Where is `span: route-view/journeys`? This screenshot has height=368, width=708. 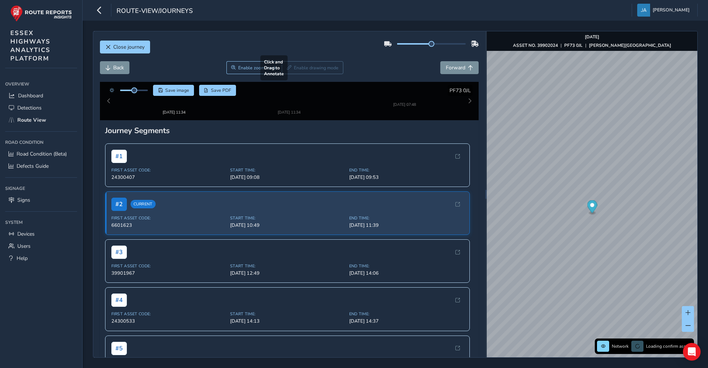 span: route-view/journeys is located at coordinates (154, 11).